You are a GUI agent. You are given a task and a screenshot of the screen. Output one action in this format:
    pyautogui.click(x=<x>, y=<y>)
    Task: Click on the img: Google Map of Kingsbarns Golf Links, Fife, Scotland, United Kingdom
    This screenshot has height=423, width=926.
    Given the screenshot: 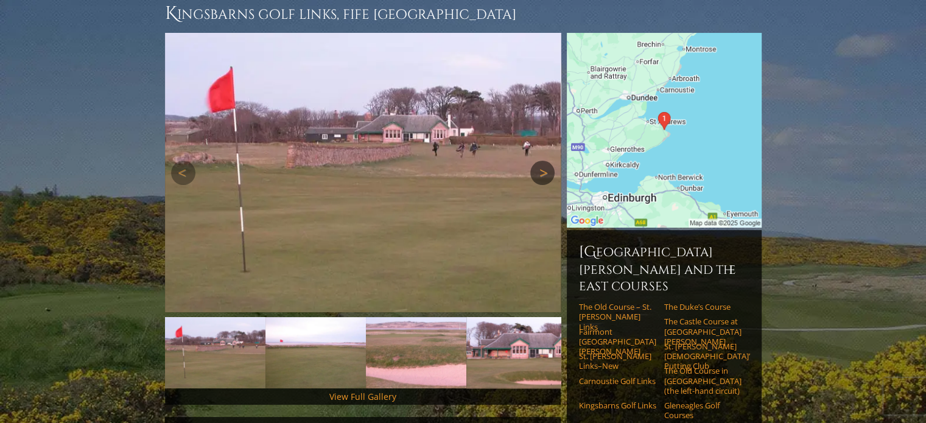 What is the action you would take?
    pyautogui.click(x=664, y=130)
    